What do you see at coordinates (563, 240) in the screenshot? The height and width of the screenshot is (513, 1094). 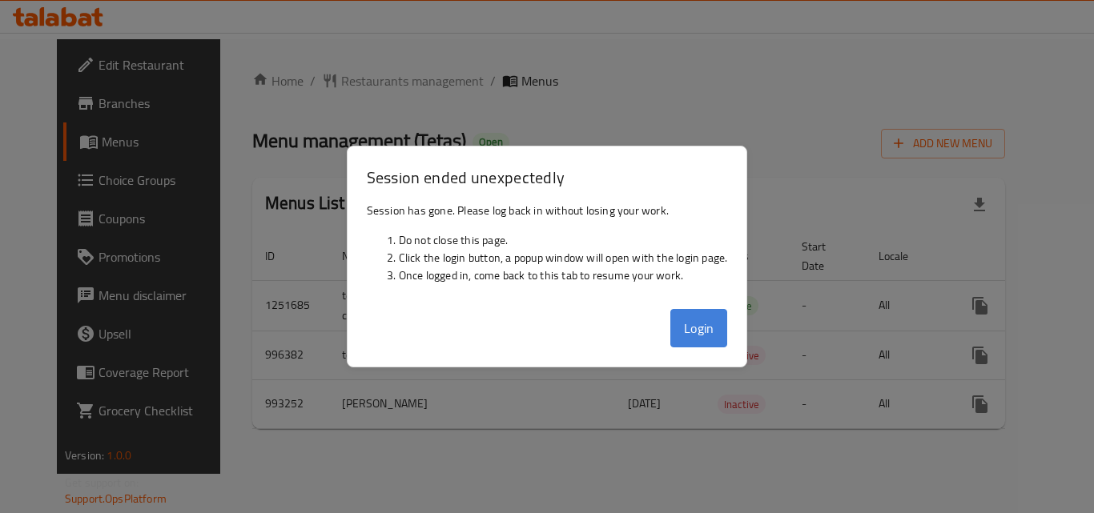 I see `li: Do not close this page.` at bounding box center [563, 240].